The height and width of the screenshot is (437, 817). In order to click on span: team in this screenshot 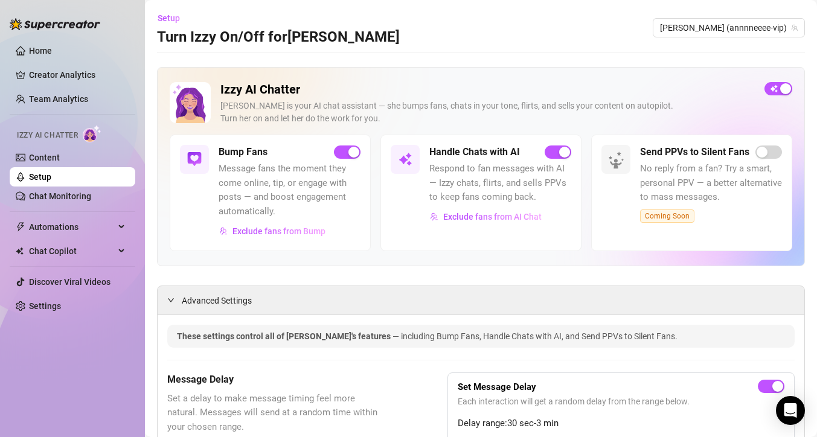, I will do `click(795, 28)`.